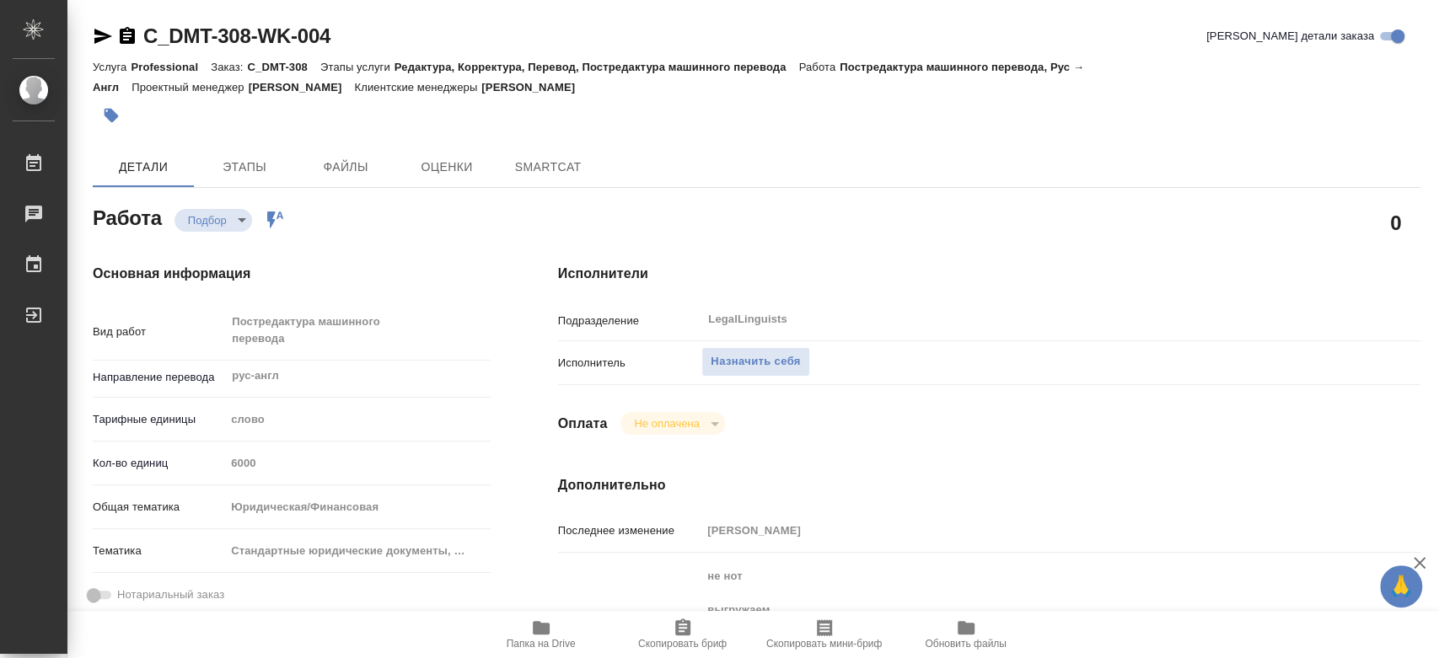  What do you see at coordinates (819, 67) in the screenshot?
I see `p: Работа` at bounding box center [819, 67].